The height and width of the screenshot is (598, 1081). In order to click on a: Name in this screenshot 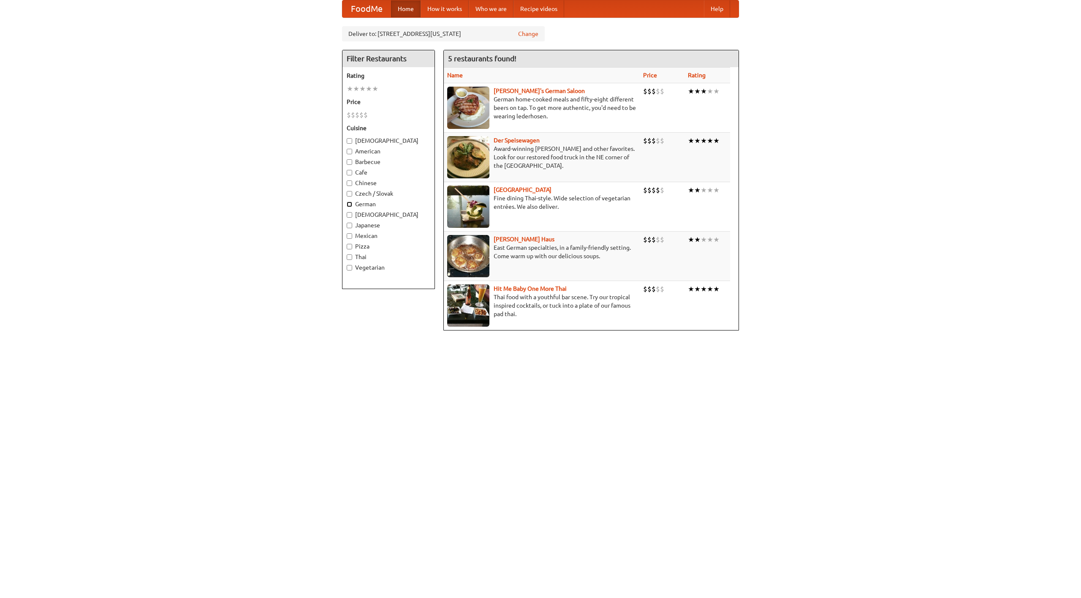, I will do `click(455, 75)`.